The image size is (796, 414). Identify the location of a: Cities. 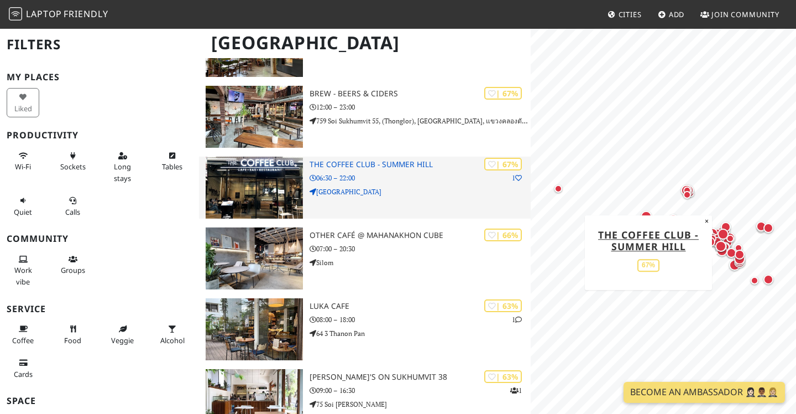
(625, 14).